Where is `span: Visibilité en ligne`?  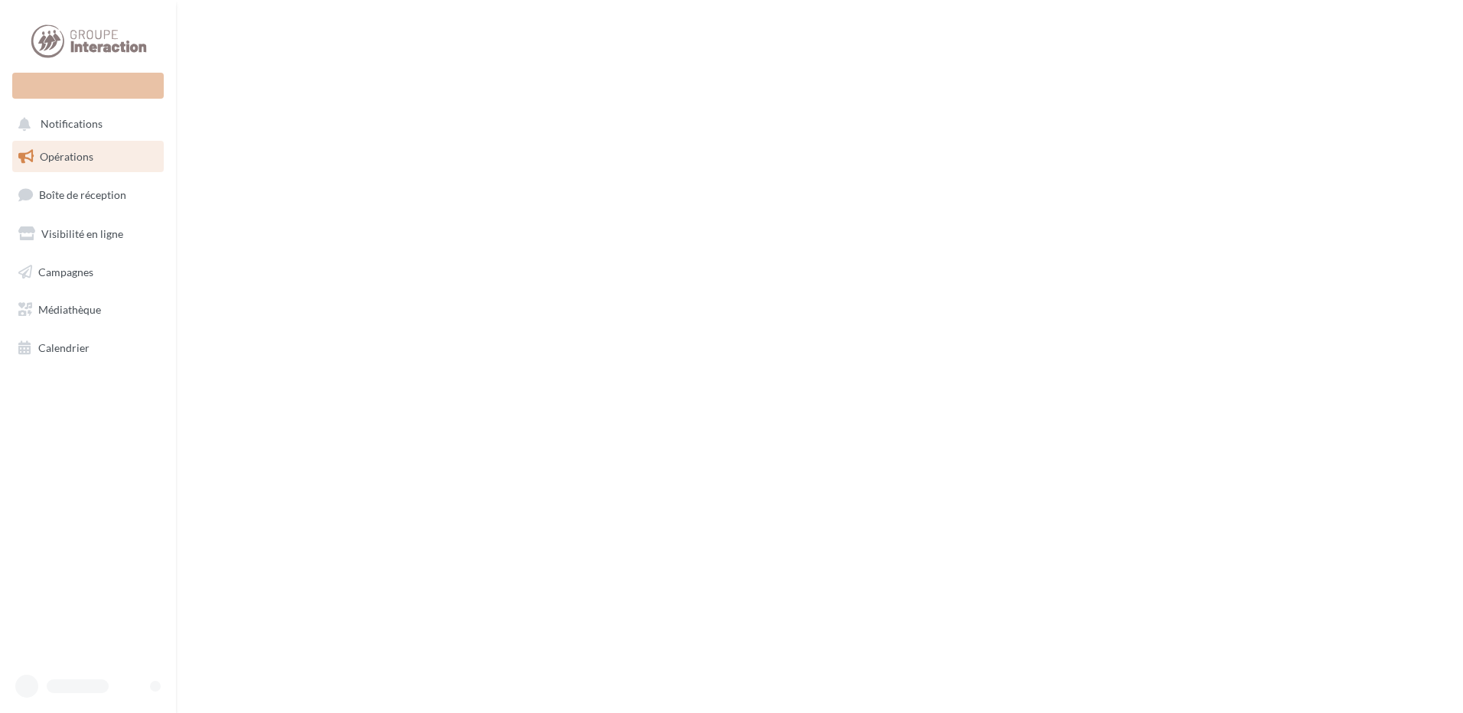 span: Visibilité en ligne is located at coordinates (82, 233).